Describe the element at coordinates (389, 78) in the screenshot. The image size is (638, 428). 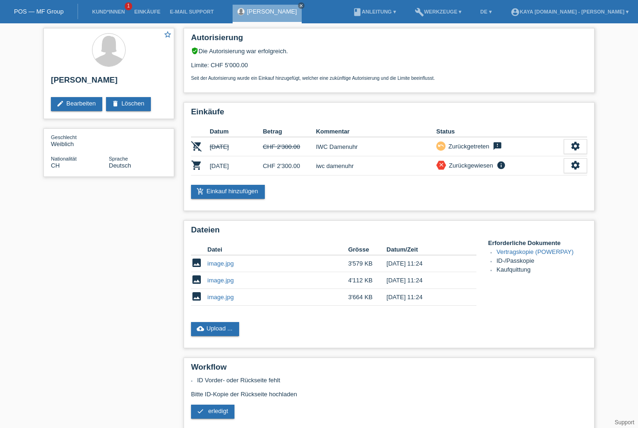
I see `p: Seit der Autorisierung wurde ein Einkauf hinzugefügt, welcher eine zukünftige Autorisierung und d...` at that location.